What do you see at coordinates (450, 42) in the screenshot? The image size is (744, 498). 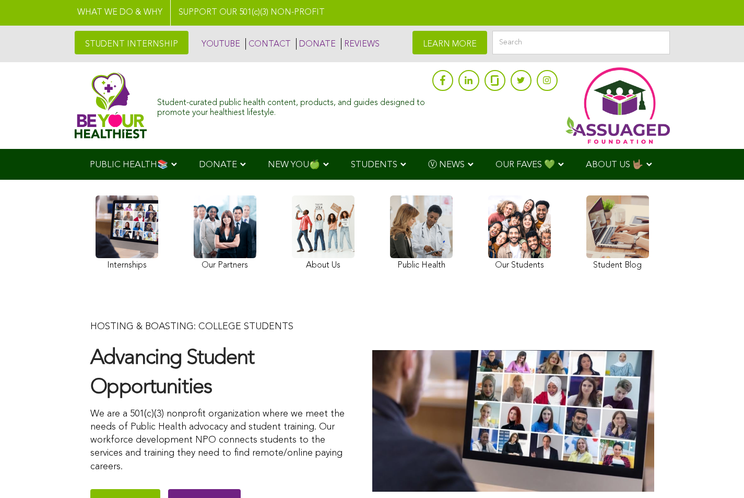 I see `a: LEARN MORE` at bounding box center [450, 42].